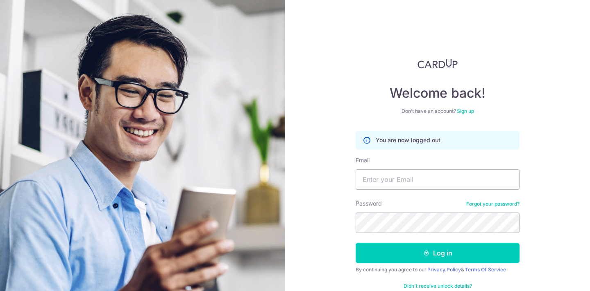 The image size is (590, 291). I want to click on p: You are now logged out, so click(408, 140).